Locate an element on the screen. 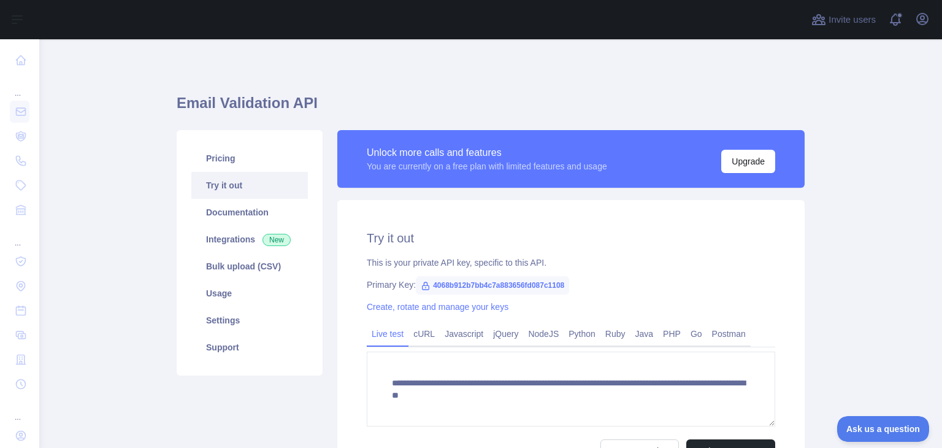  div: You are currently on a free plan with limited features and usage is located at coordinates (487, 166).